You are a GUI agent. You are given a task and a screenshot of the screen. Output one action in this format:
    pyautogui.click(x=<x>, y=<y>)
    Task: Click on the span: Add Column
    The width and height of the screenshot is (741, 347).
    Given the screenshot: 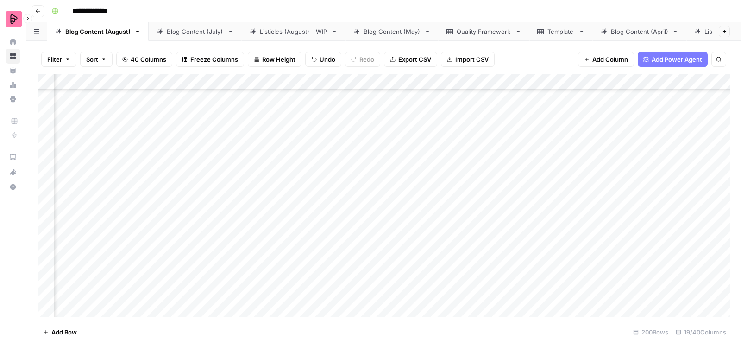 What is the action you would take?
    pyautogui.click(x=610, y=59)
    